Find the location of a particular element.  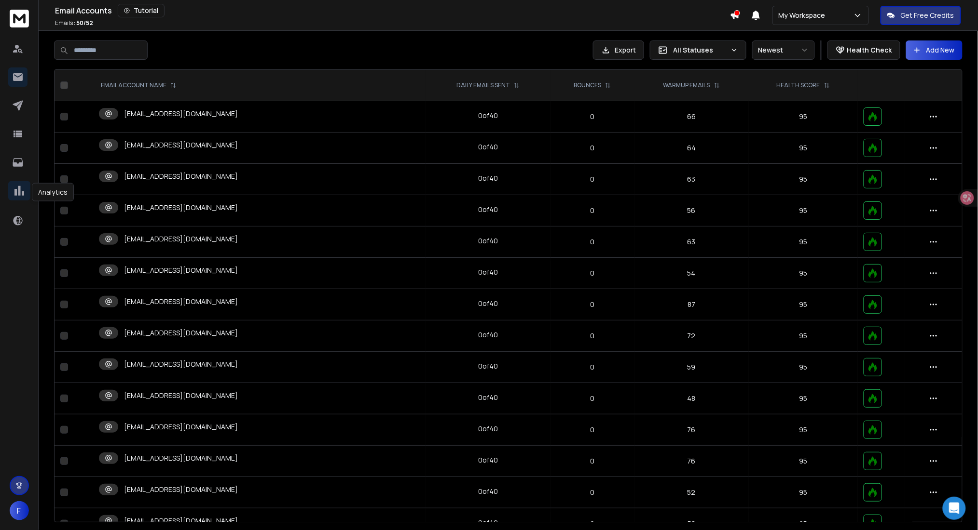

td: 59 is located at coordinates (691, 367).